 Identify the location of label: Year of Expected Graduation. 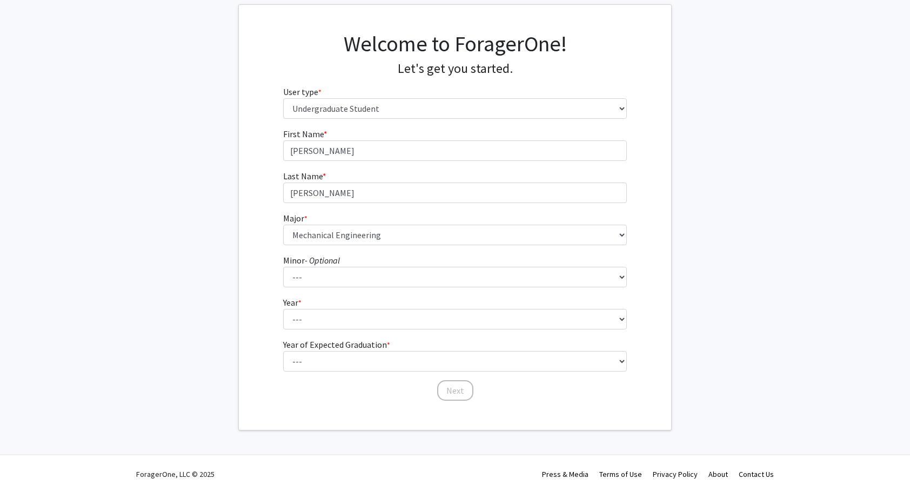
(337, 345).